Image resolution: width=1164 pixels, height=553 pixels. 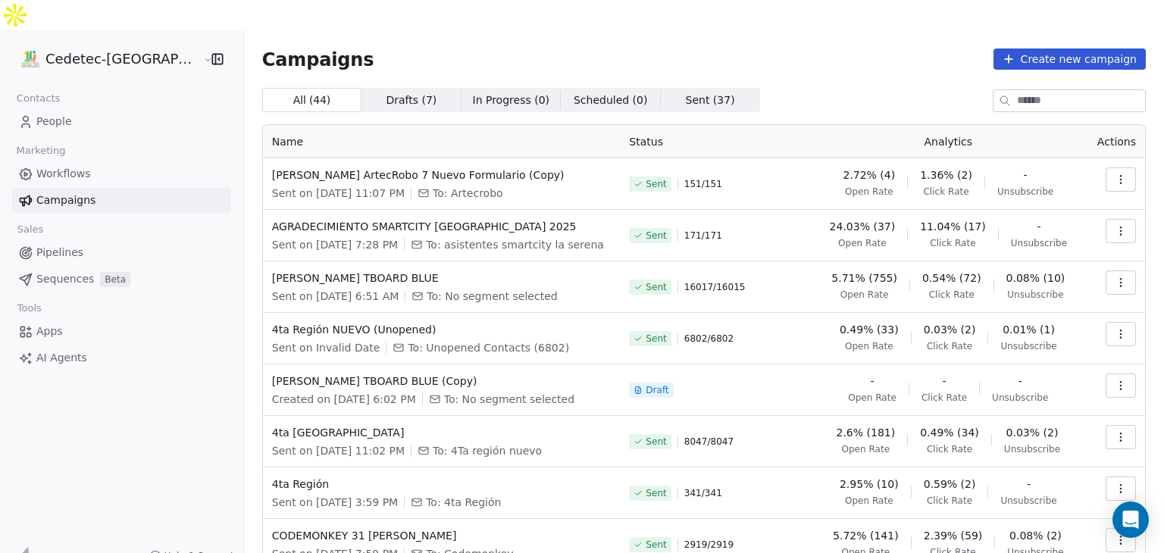 What do you see at coordinates (121, 358) in the screenshot?
I see `a: AI Agents` at bounding box center [121, 358].